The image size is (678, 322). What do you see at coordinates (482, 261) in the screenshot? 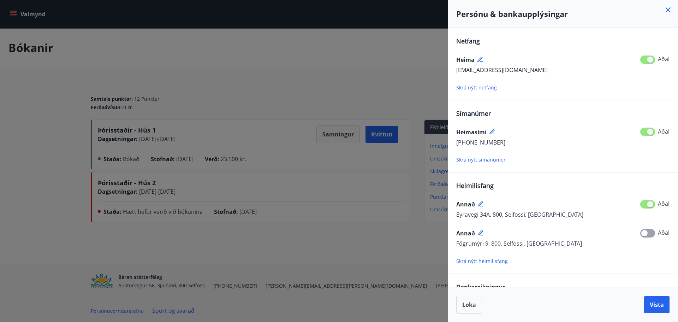
I see `span: Skrá nýtt heimilisfang` at bounding box center [482, 261].